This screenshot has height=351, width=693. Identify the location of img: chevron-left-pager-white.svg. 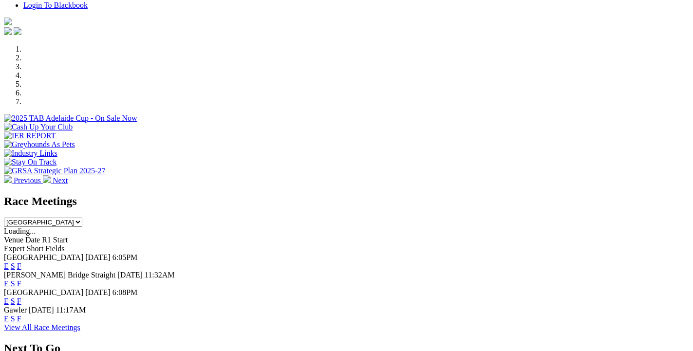
(8, 179).